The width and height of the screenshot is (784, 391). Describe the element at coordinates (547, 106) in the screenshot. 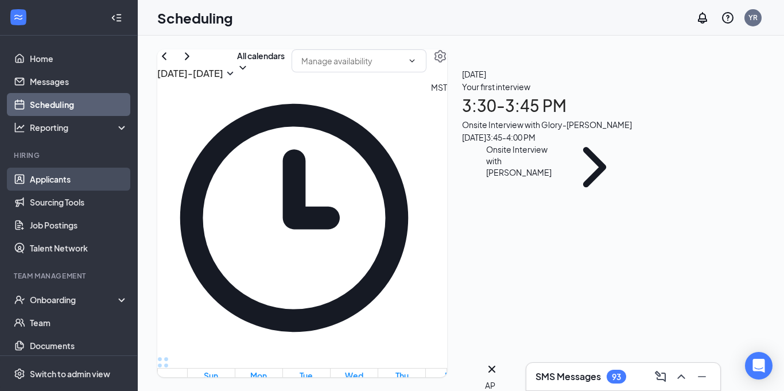

I see `h1: 3:30 - 3:45 PM` at that location.